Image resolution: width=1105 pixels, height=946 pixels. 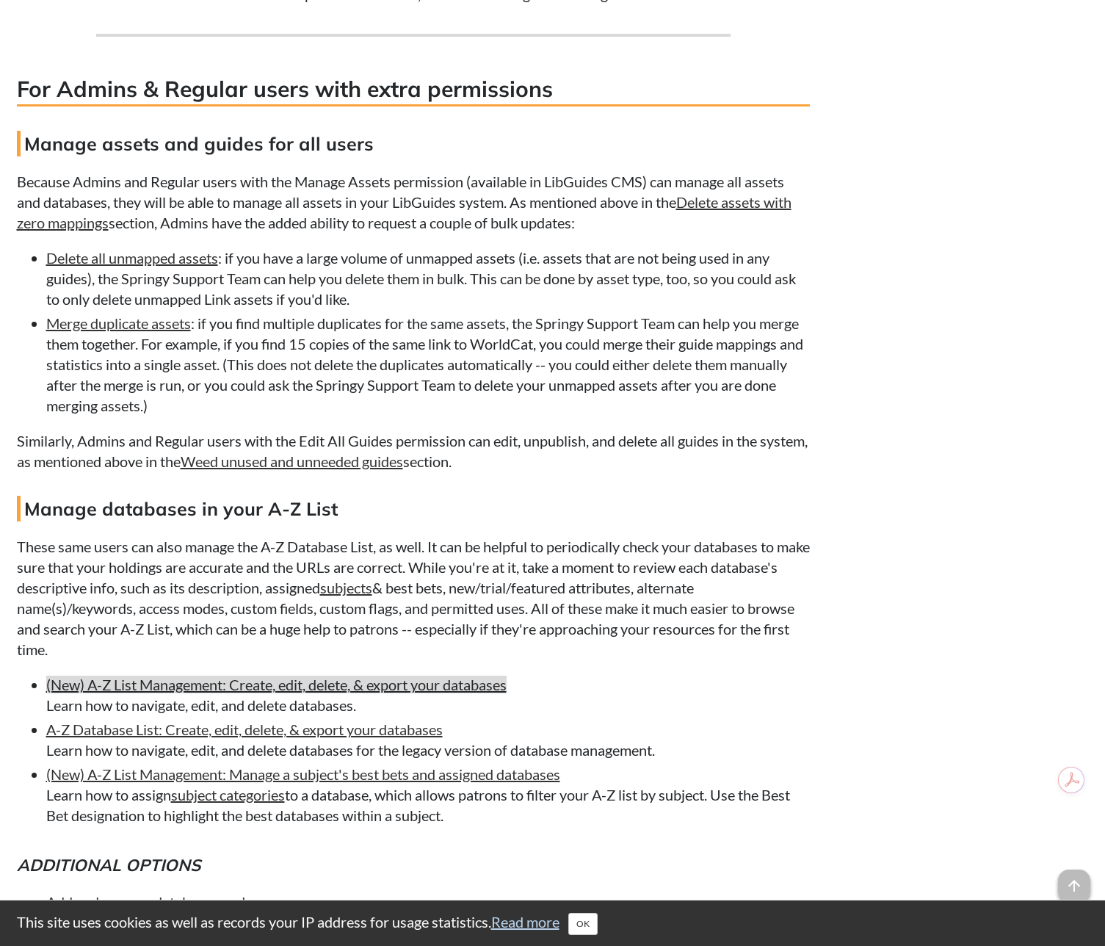 I want to click on div: This site uses cookies as well as records your IP address for usage statistics., so click(x=553, y=923).